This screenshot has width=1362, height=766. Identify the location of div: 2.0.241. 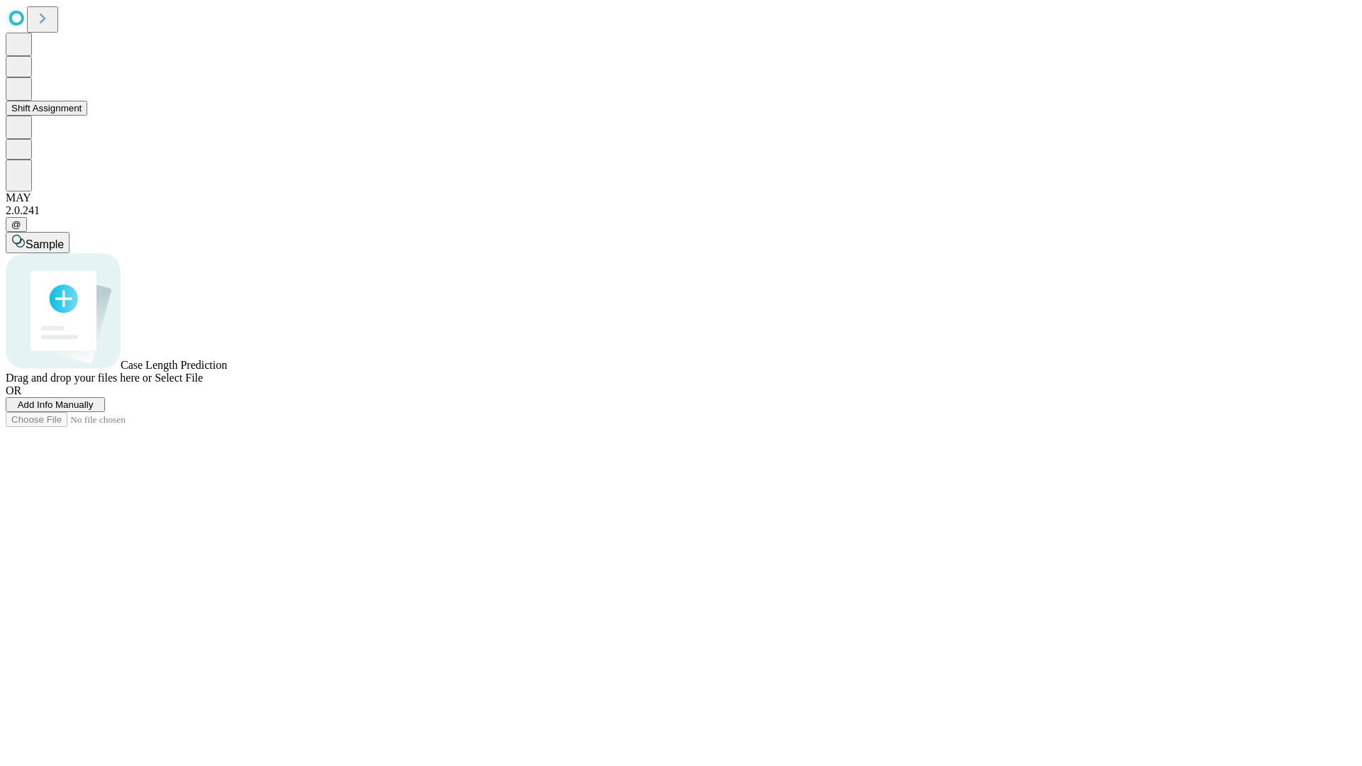
(681, 211).